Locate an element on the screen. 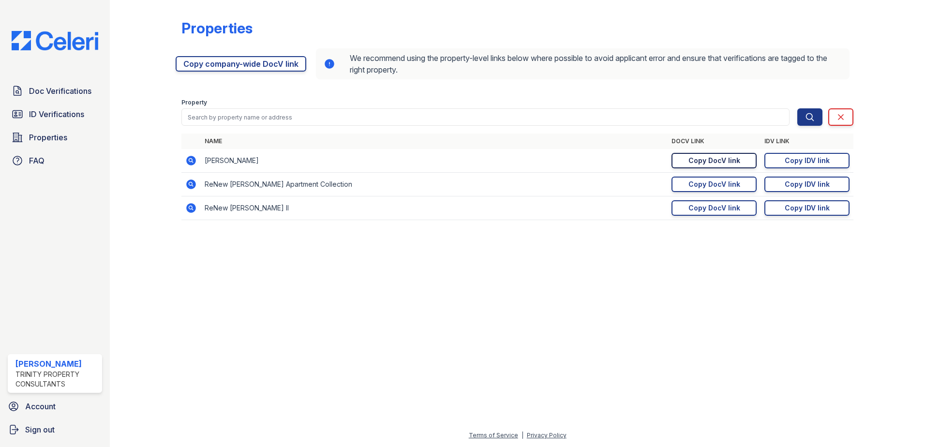 The height and width of the screenshot is (447, 925). th: IDV Link is located at coordinates (807, 141).